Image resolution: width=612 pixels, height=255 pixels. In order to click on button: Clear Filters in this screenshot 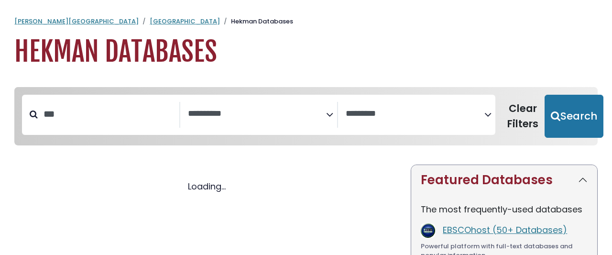, I will do `click(522, 116)`.